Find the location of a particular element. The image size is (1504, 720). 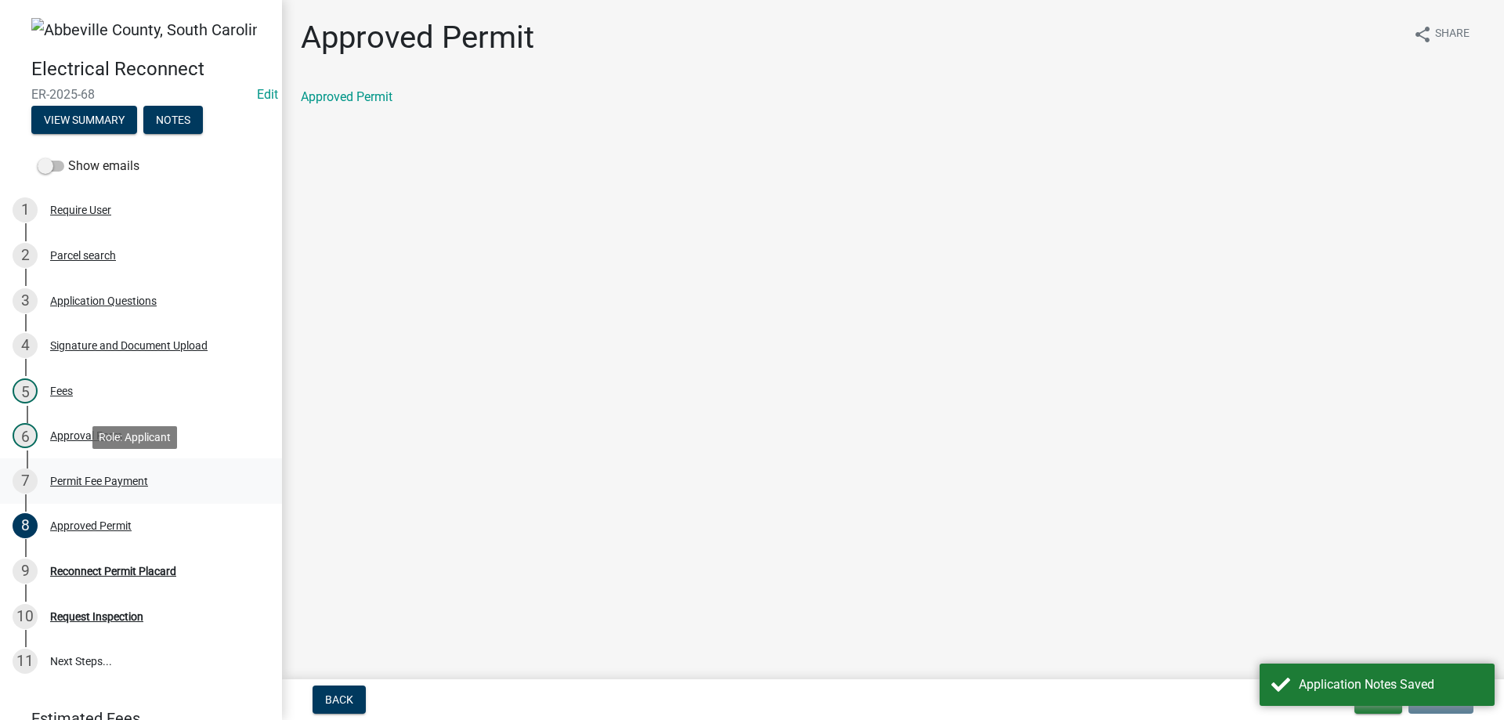

span: Back is located at coordinates (339, 699).